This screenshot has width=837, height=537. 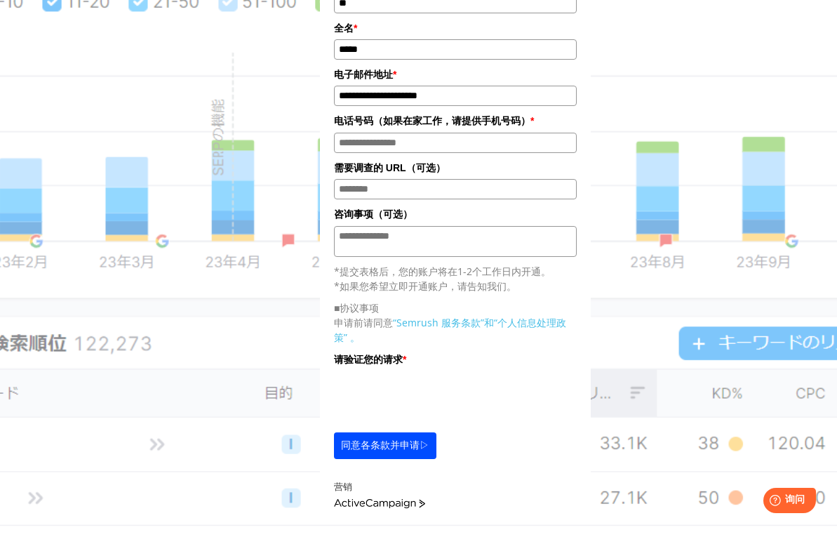 What do you see at coordinates (442, 271) in the screenshot?
I see `font: *提交表格后，您的账户将在1-2个工作日内开通。` at bounding box center [442, 271].